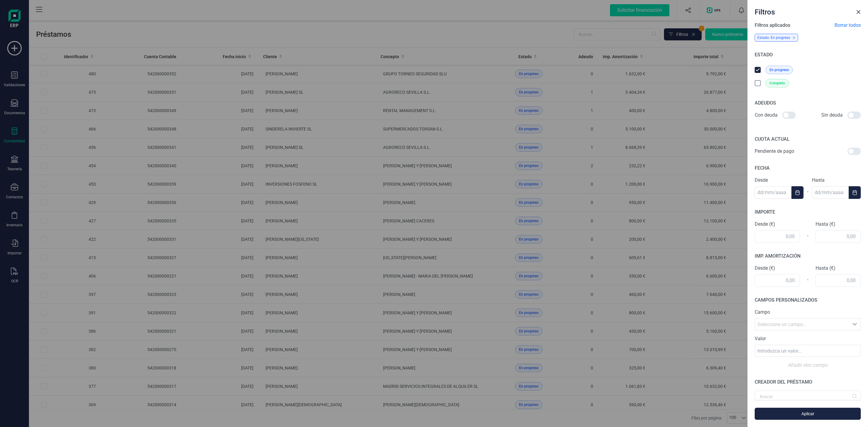  I want to click on div: Seleccione un campo..., so click(855, 324).